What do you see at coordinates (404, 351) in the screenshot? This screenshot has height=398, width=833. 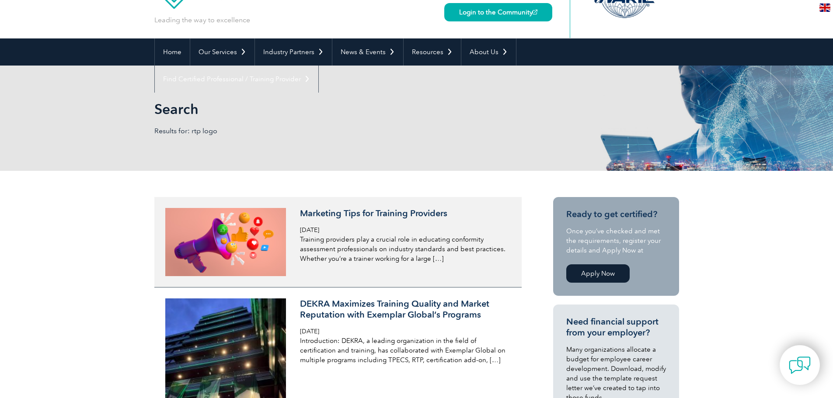 I see `p: Introduction: DEKRA, a leading organization in the field of certification and training, has colla...` at bounding box center [404, 351].